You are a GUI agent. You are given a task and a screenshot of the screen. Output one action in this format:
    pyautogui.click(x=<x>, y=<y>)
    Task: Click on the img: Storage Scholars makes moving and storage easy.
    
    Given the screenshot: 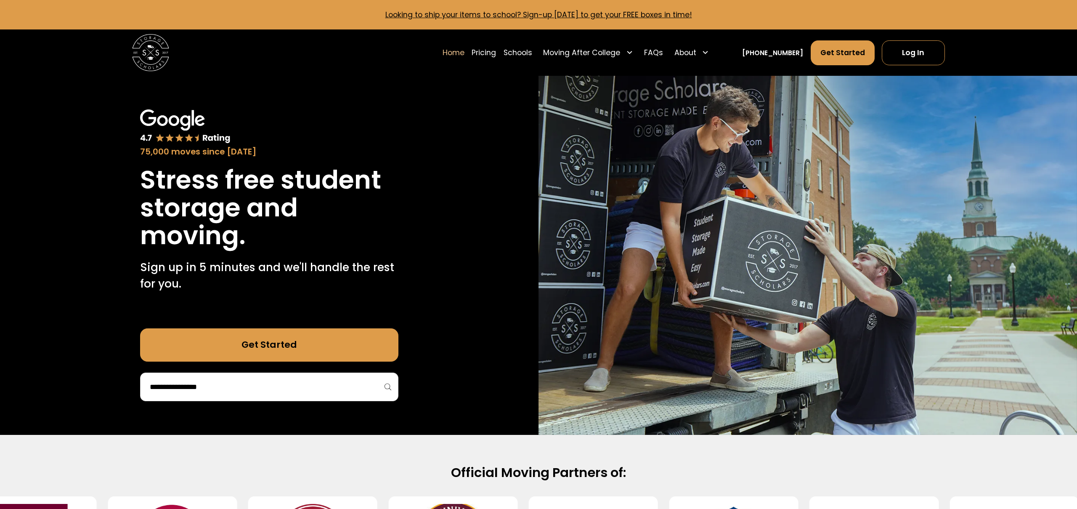 What is the action you would take?
    pyautogui.click(x=808, y=255)
    